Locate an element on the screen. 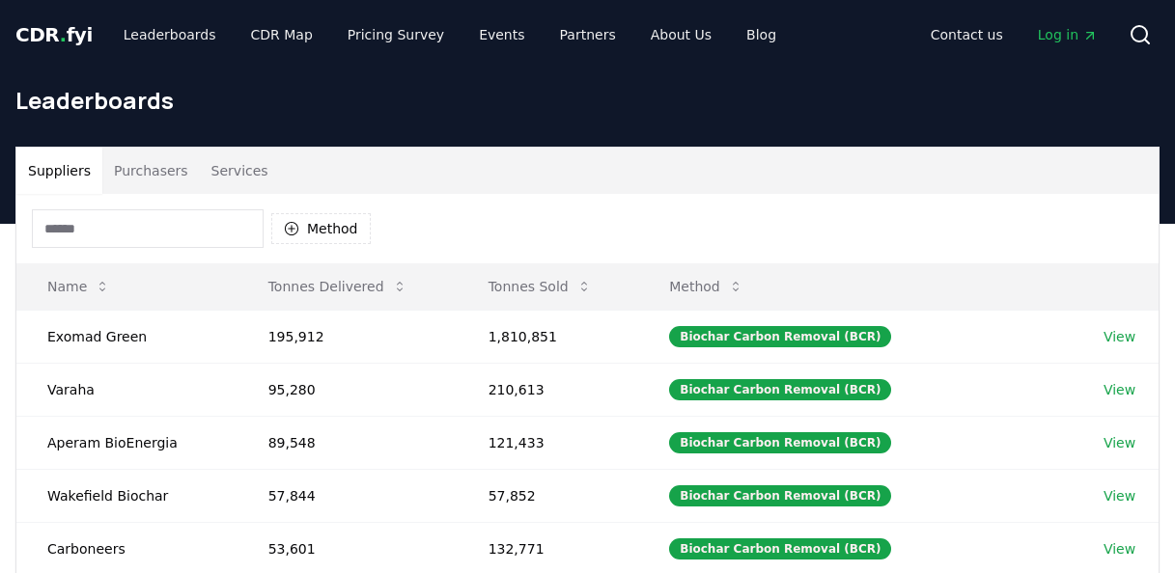 The height and width of the screenshot is (573, 1175). td: 89,548 is located at coordinates (347, 442).